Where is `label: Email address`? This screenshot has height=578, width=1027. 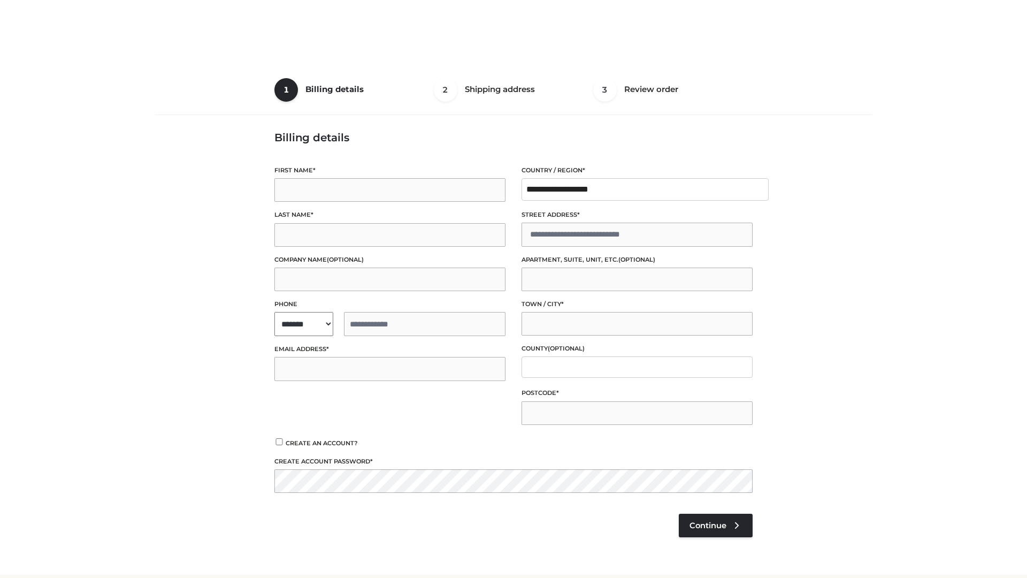 label: Email address is located at coordinates (390, 349).